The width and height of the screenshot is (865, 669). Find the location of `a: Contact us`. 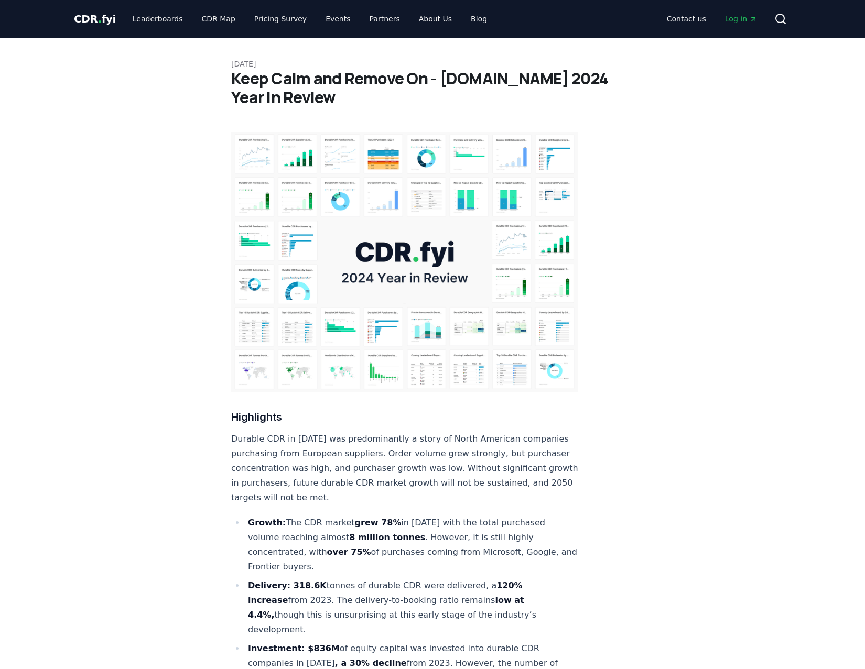

a: Contact us is located at coordinates (686, 19).